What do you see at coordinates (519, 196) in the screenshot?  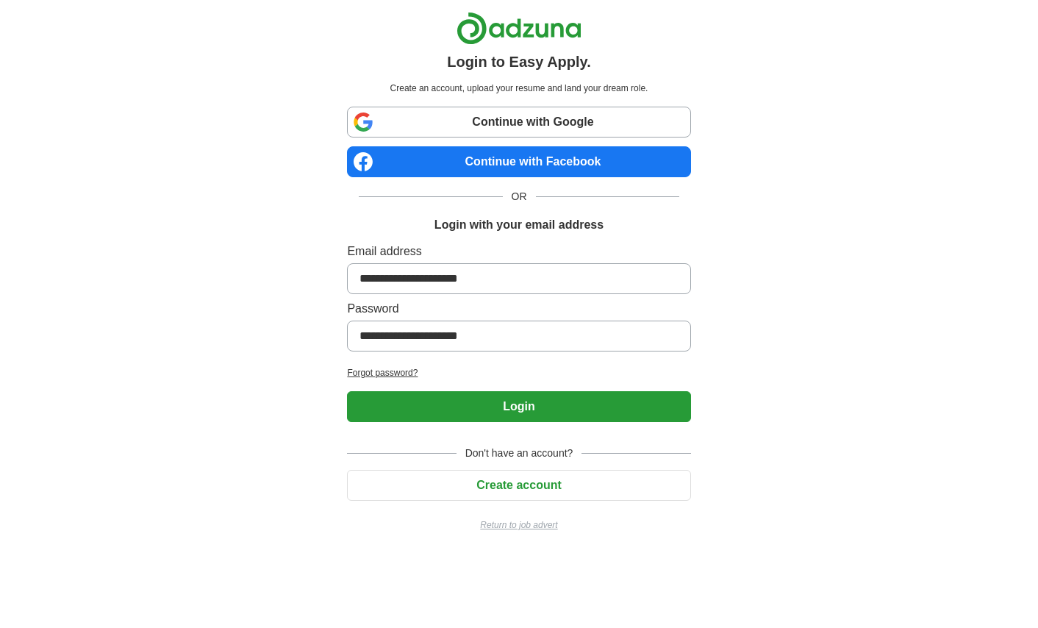 I see `span: OR` at bounding box center [519, 196].